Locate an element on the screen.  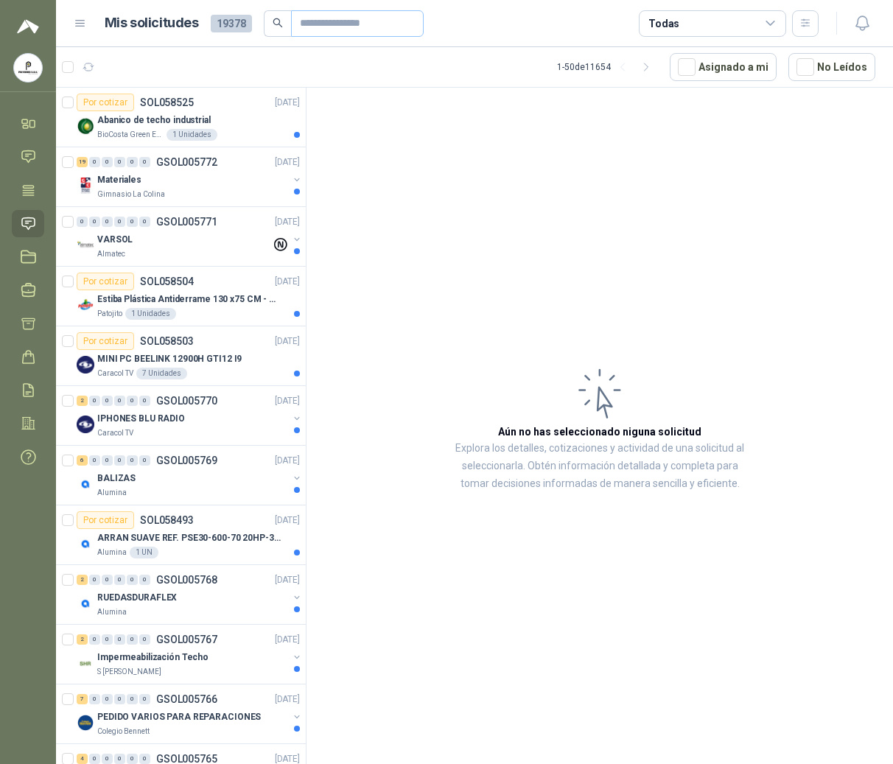
button: Asignado a mi is located at coordinates (723, 67).